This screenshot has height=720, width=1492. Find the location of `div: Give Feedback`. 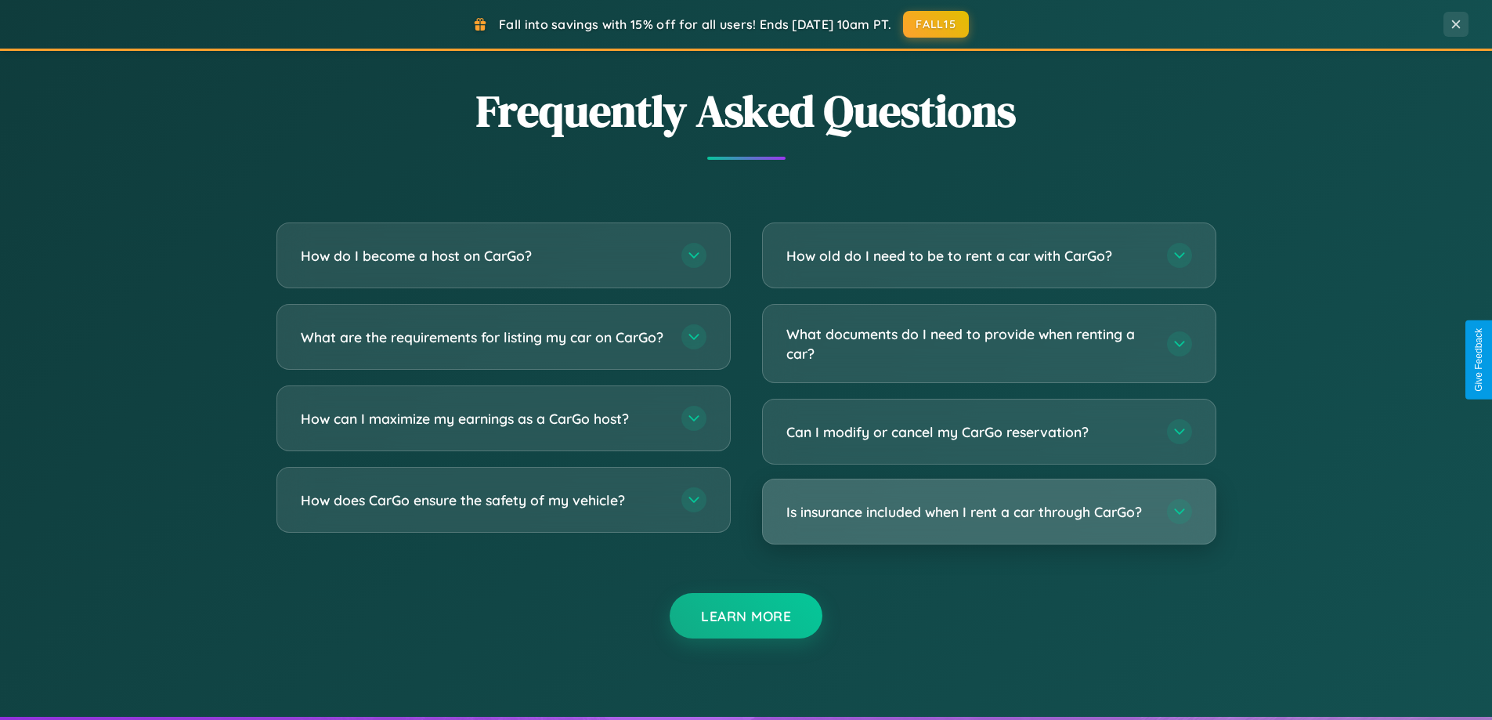

div: Give Feedback is located at coordinates (1479, 360).